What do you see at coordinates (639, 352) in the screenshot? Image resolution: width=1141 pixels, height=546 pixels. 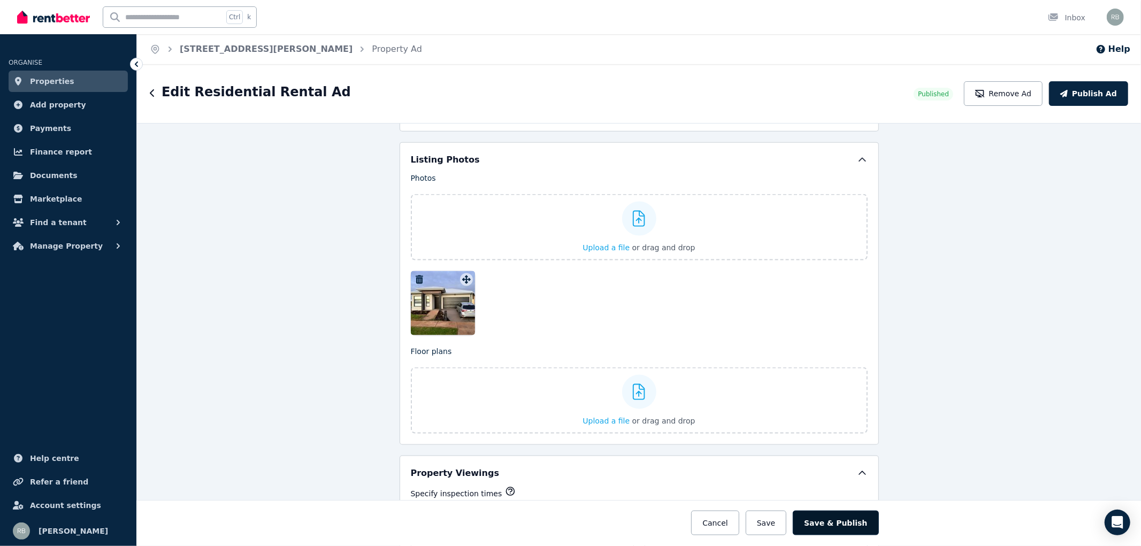 I see `p: Floor plans` at bounding box center [639, 352].